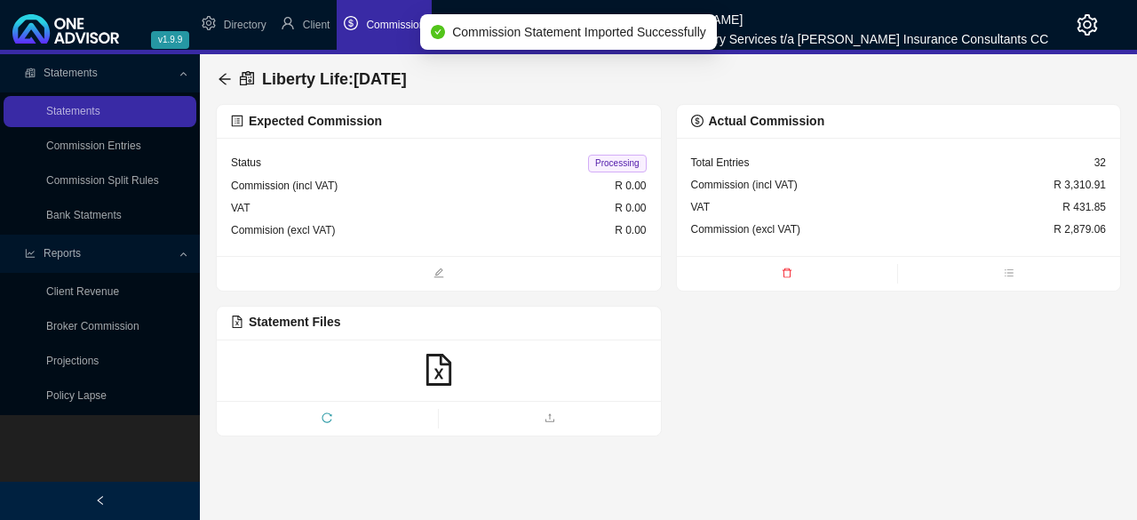 The width and height of the screenshot is (1137, 520). I want to click on div: Commission (excl VAT), so click(746, 229).